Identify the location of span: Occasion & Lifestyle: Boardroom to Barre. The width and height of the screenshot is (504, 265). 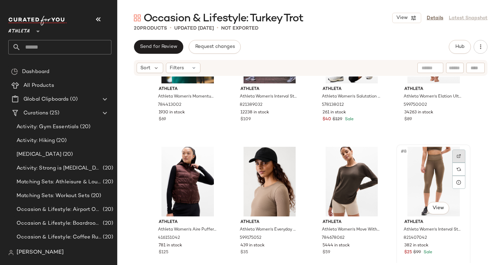
(59, 223).